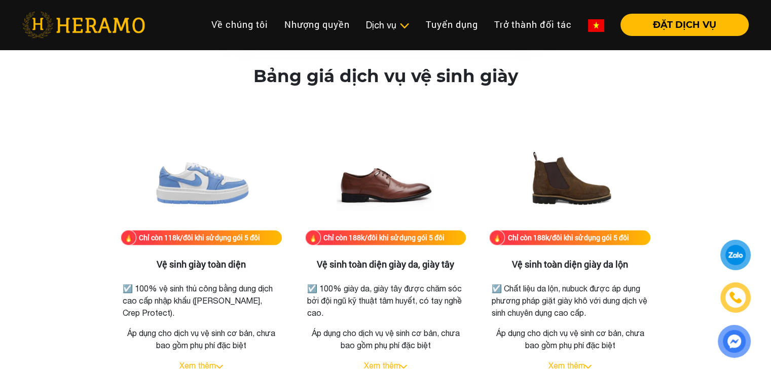  I want to click on img: Vệ sinh giày toàn diện, so click(201, 179).